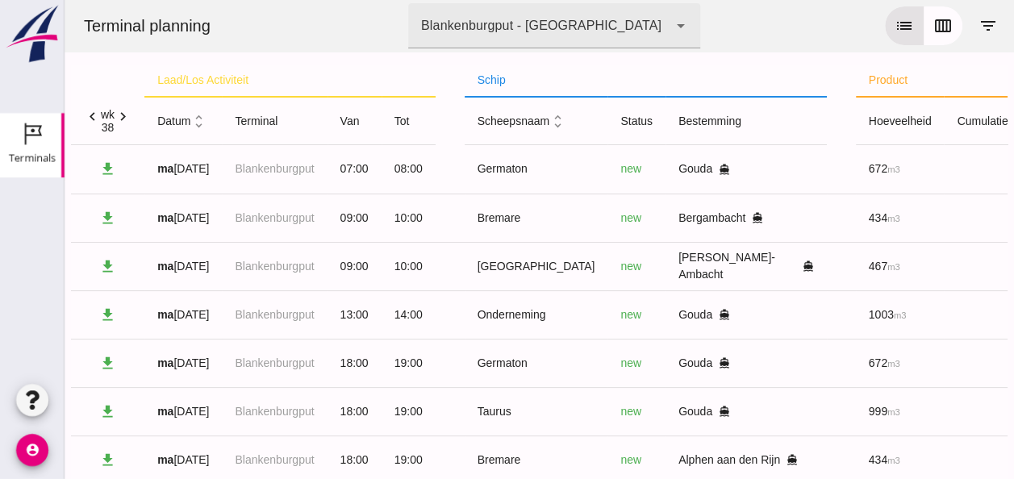 The image size is (1014, 479). Describe the element at coordinates (58, 116) in the screenshot. I see `i: chevron_right` at that location.